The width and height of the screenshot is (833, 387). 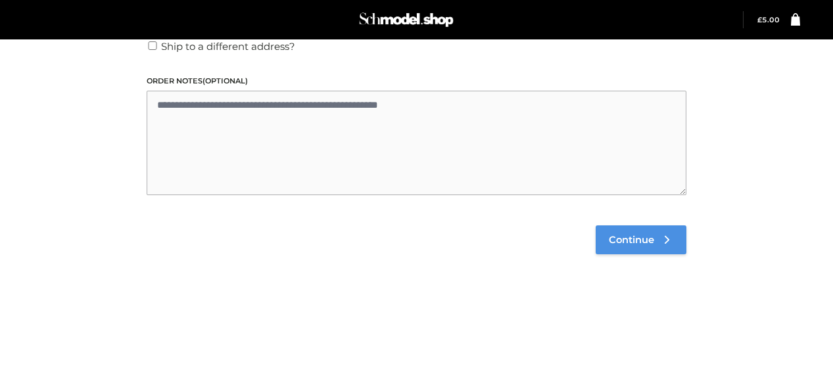 I want to click on a: Continue, so click(x=641, y=240).